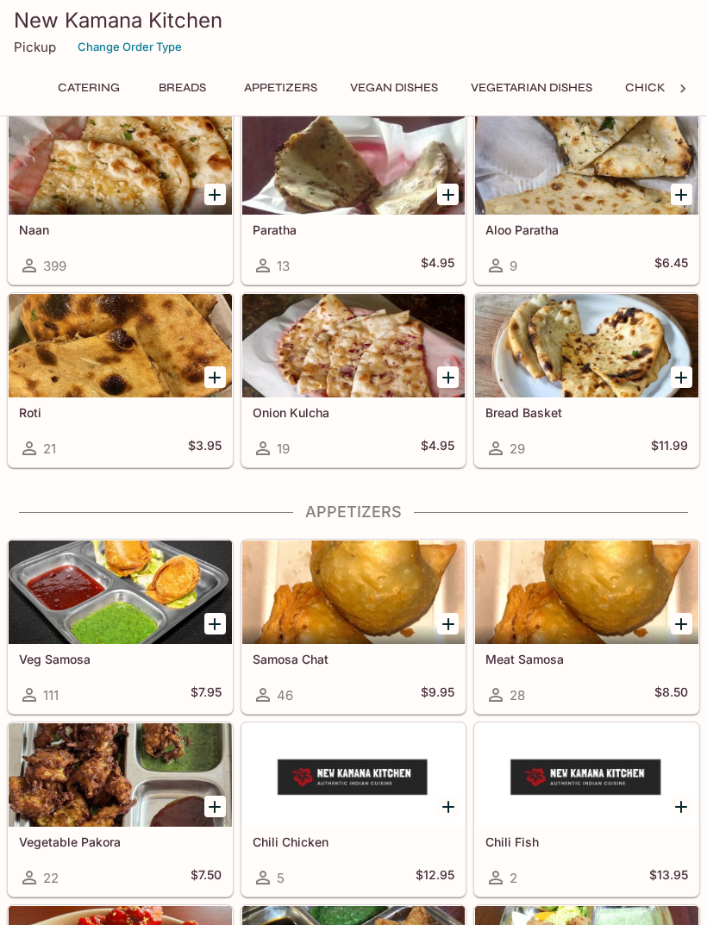  Describe the element at coordinates (285, 695) in the screenshot. I see `span: 46` at that location.